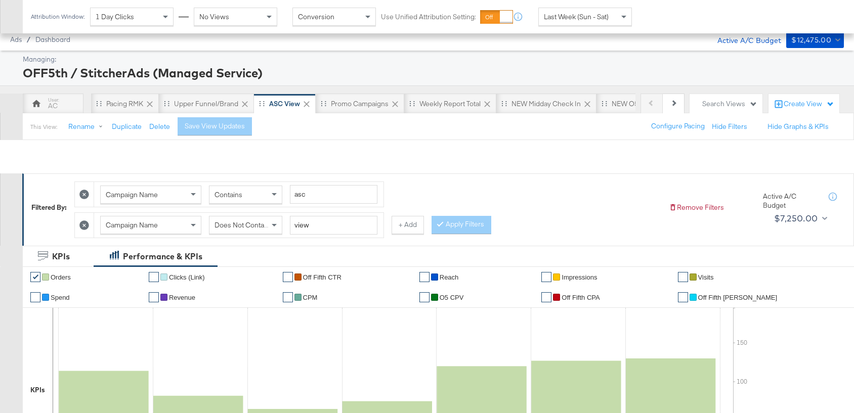 Image resolution: width=854 pixels, height=413 pixels. Describe the element at coordinates (206, 104) in the screenshot. I see `div: Upper Funnel/Brand` at that location.